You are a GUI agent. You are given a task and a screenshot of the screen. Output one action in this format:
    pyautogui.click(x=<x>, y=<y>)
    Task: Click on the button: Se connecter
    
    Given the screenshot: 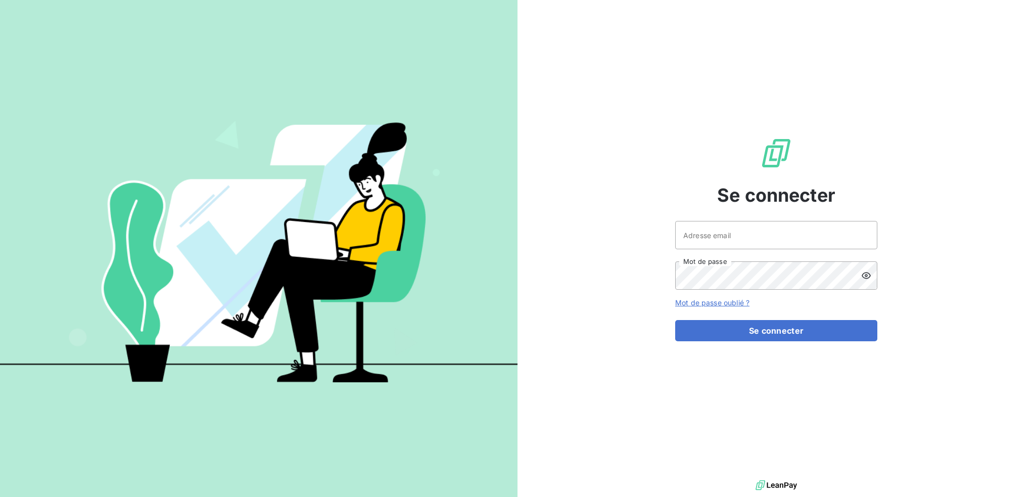 What is the action you would take?
    pyautogui.click(x=777, y=331)
    